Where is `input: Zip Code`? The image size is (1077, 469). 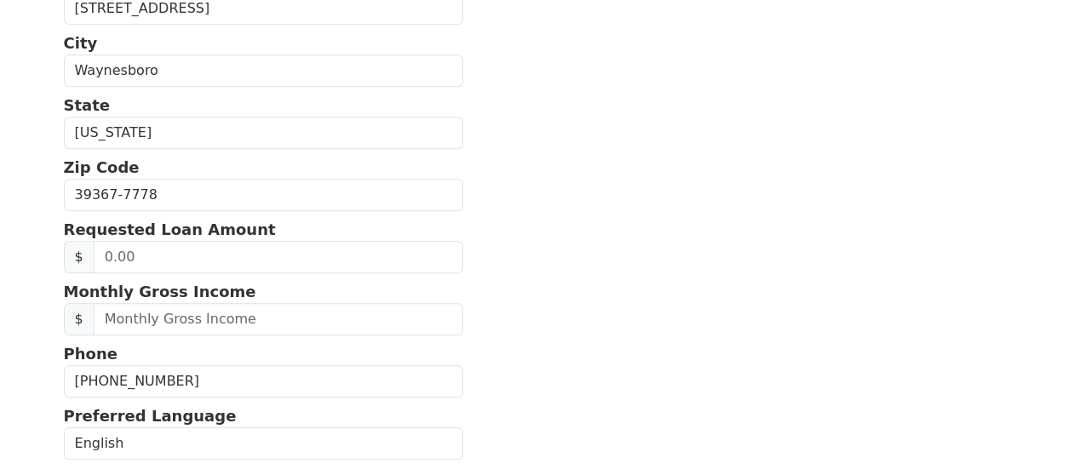 input: Zip Code is located at coordinates (264, 195).